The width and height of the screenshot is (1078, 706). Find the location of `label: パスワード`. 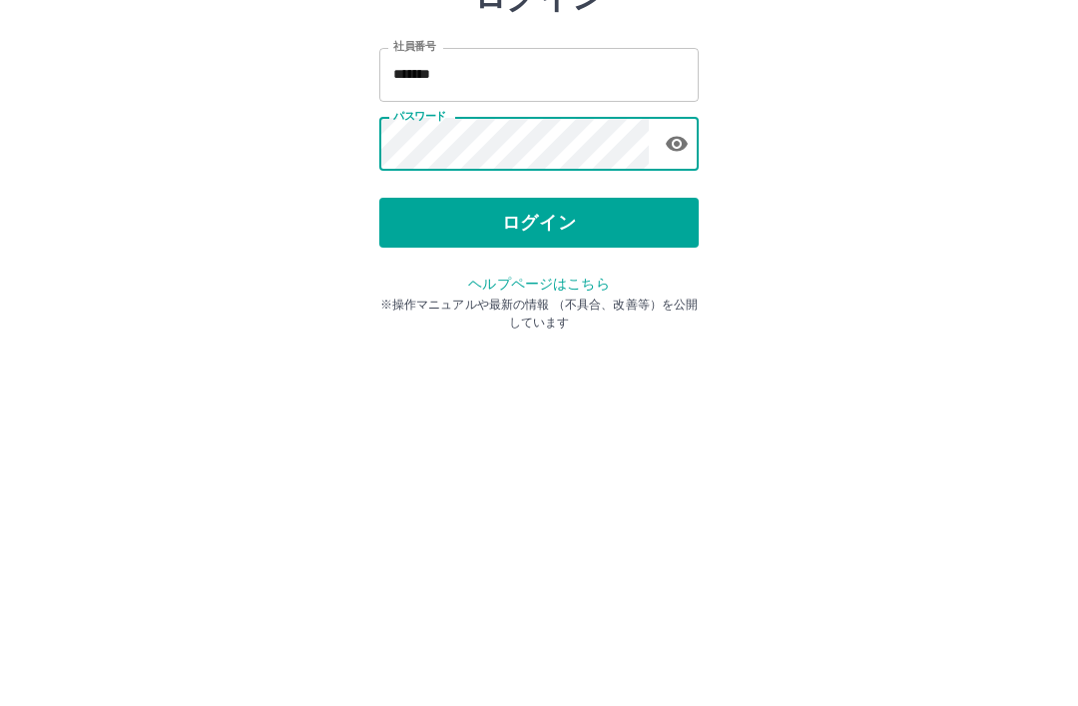

label: パスワード is located at coordinates (419, 263).